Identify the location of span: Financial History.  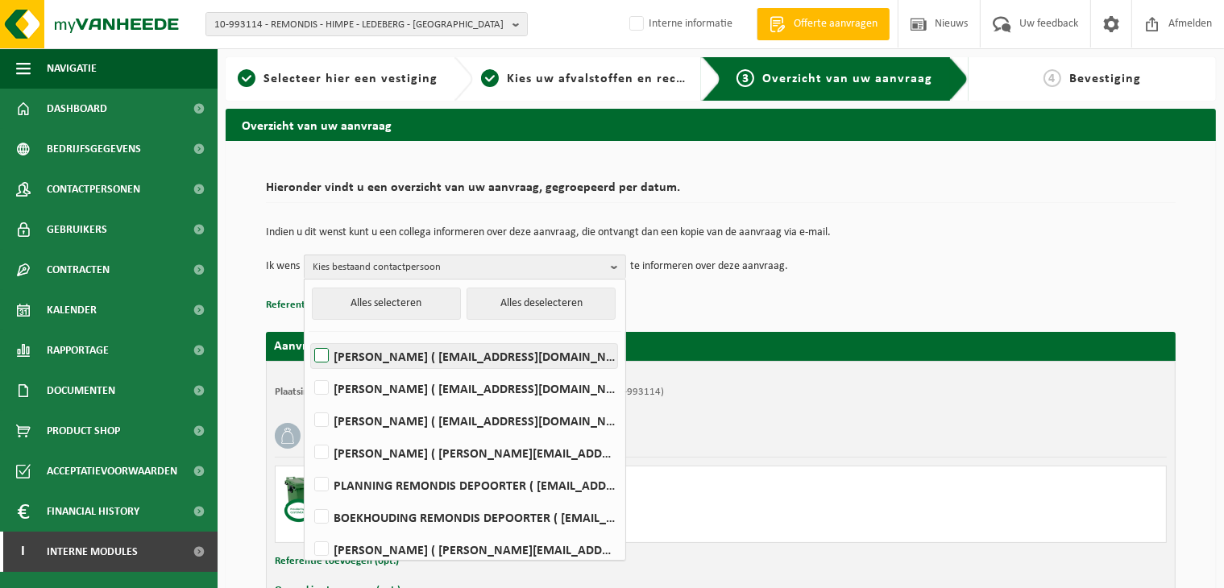
(93, 512).